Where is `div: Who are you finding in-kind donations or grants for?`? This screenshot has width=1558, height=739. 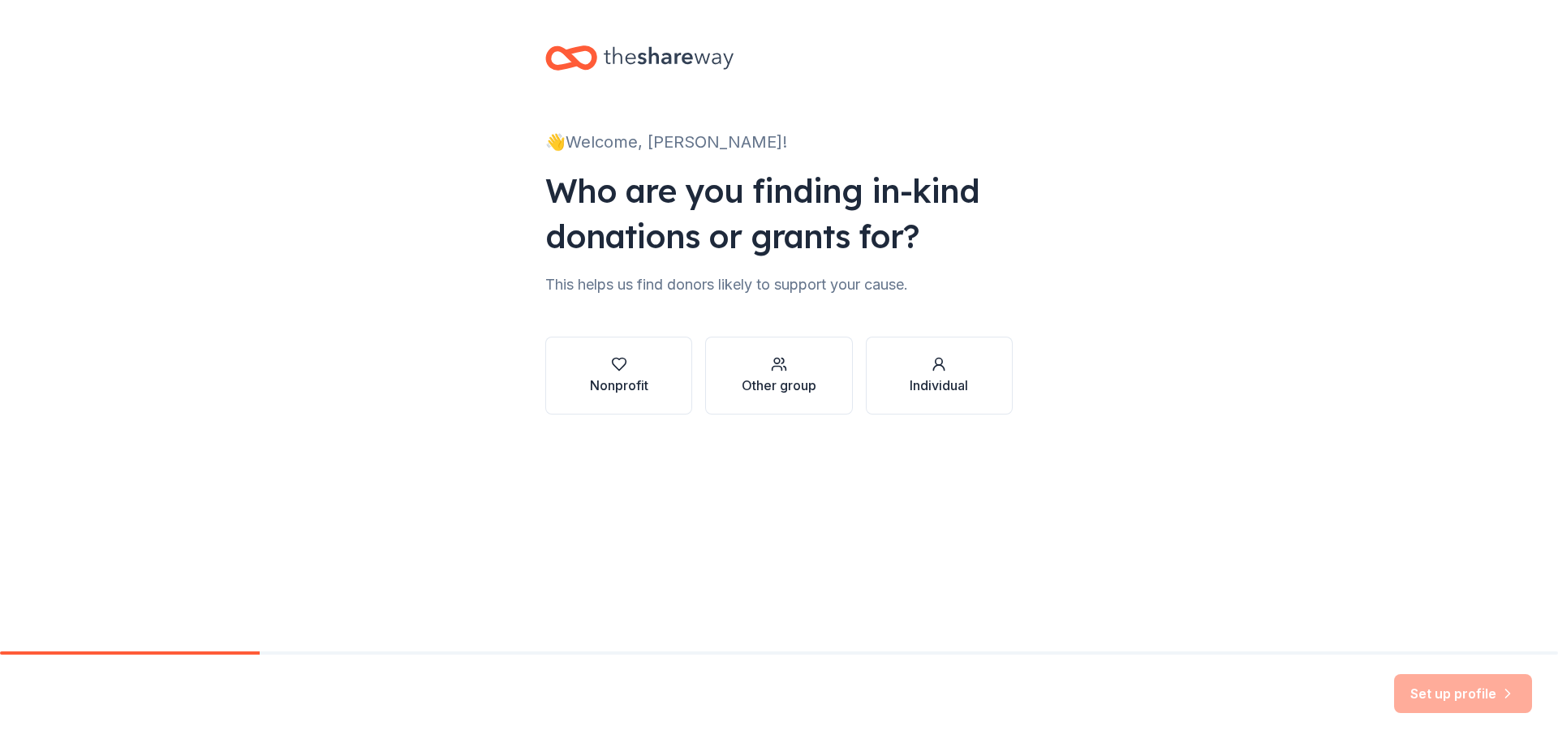 div: Who are you finding in-kind donations or grants for? is located at coordinates (779, 213).